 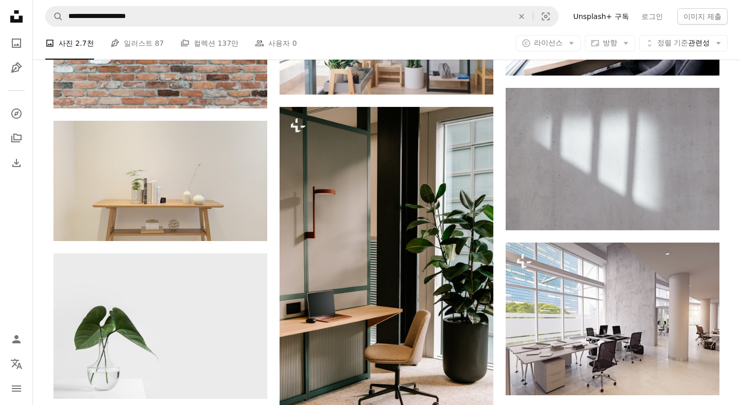 I want to click on button: 삭제, so click(x=522, y=16).